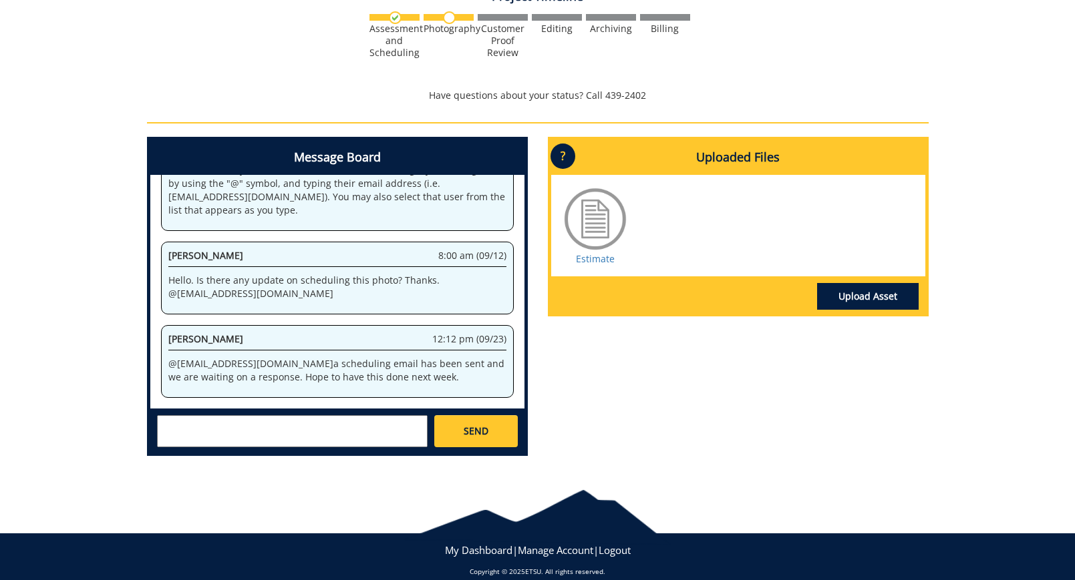  What do you see at coordinates (472, 256) in the screenshot?
I see `span: 8:00 am (09/12)` at bounding box center [472, 256].